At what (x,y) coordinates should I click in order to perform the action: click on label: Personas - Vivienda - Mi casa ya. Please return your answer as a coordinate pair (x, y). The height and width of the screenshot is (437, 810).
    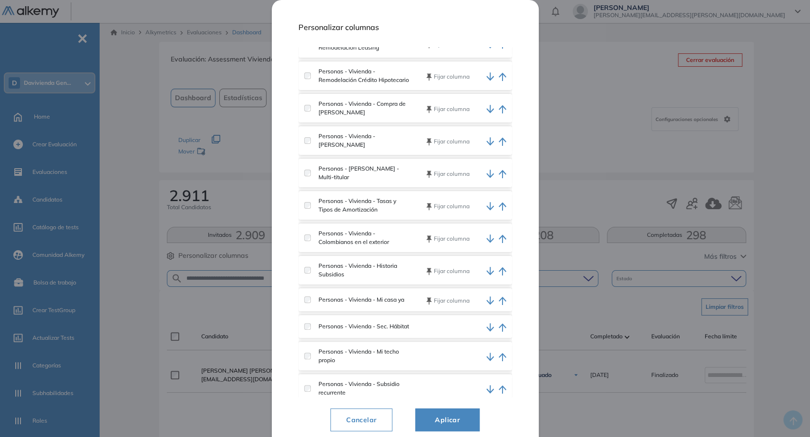
    Looking at the image, I should click on (357, 300).